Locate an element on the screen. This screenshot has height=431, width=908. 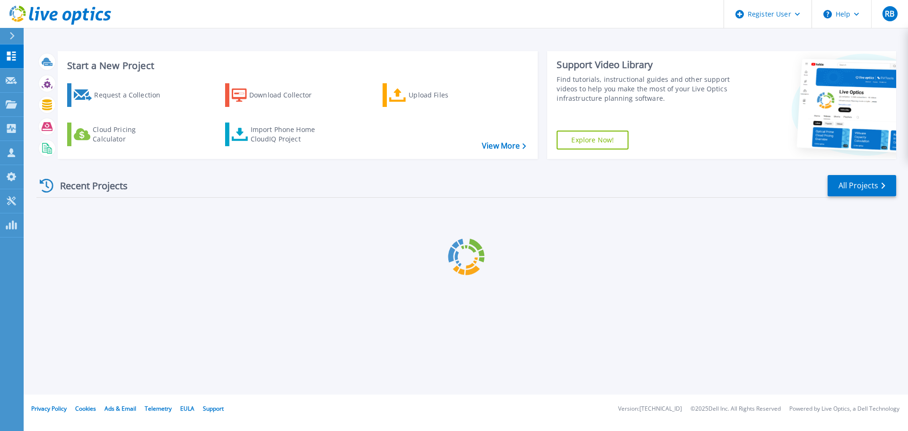
a: Request a Collection is located at coordinates (120, 95).